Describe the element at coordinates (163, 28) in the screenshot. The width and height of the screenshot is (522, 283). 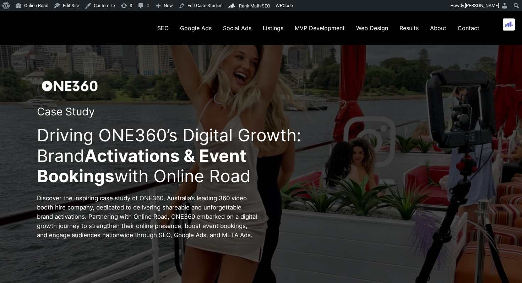
I see `a: SEO` at that location.